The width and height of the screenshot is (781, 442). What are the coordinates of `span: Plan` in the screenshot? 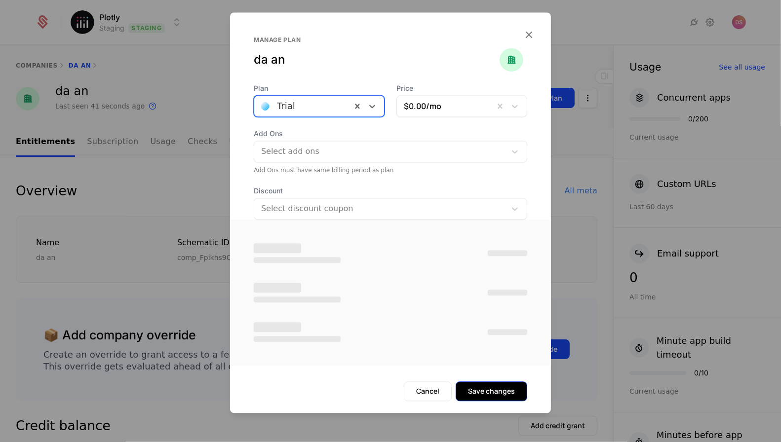 It's located at (319, 88).